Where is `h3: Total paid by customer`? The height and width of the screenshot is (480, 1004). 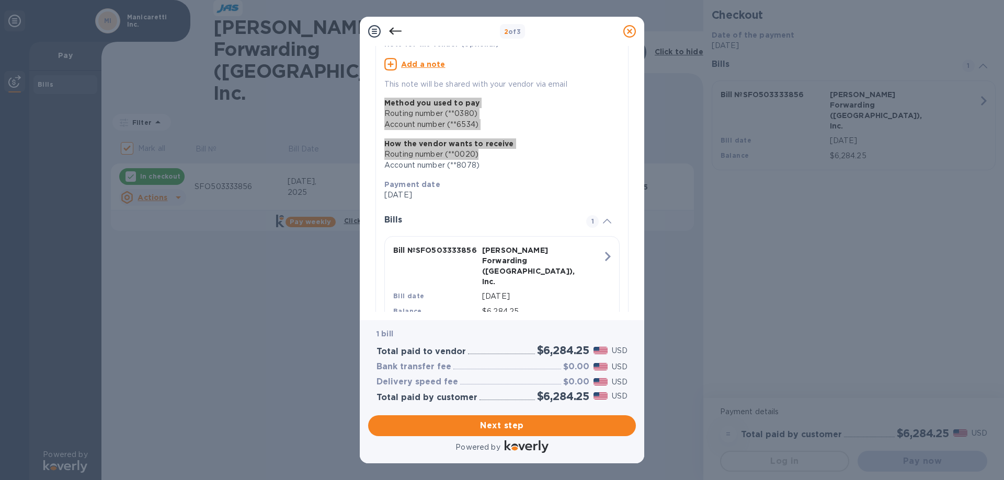 h3: Total paid by customer is located at coordinates (427, 398).